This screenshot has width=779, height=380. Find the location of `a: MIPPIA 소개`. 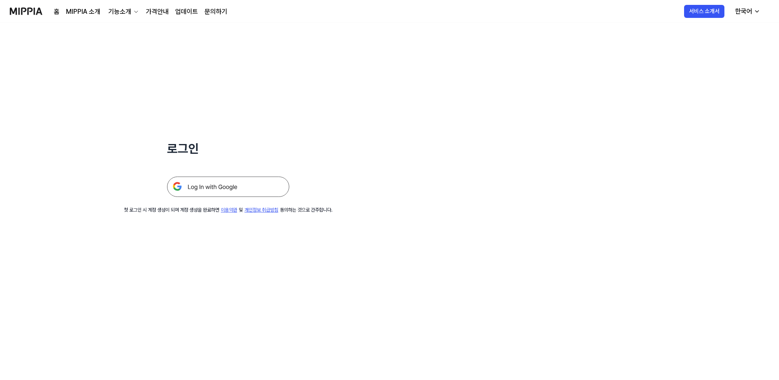

a: MIPPIA 소개 is located at coordinates (83, 12).